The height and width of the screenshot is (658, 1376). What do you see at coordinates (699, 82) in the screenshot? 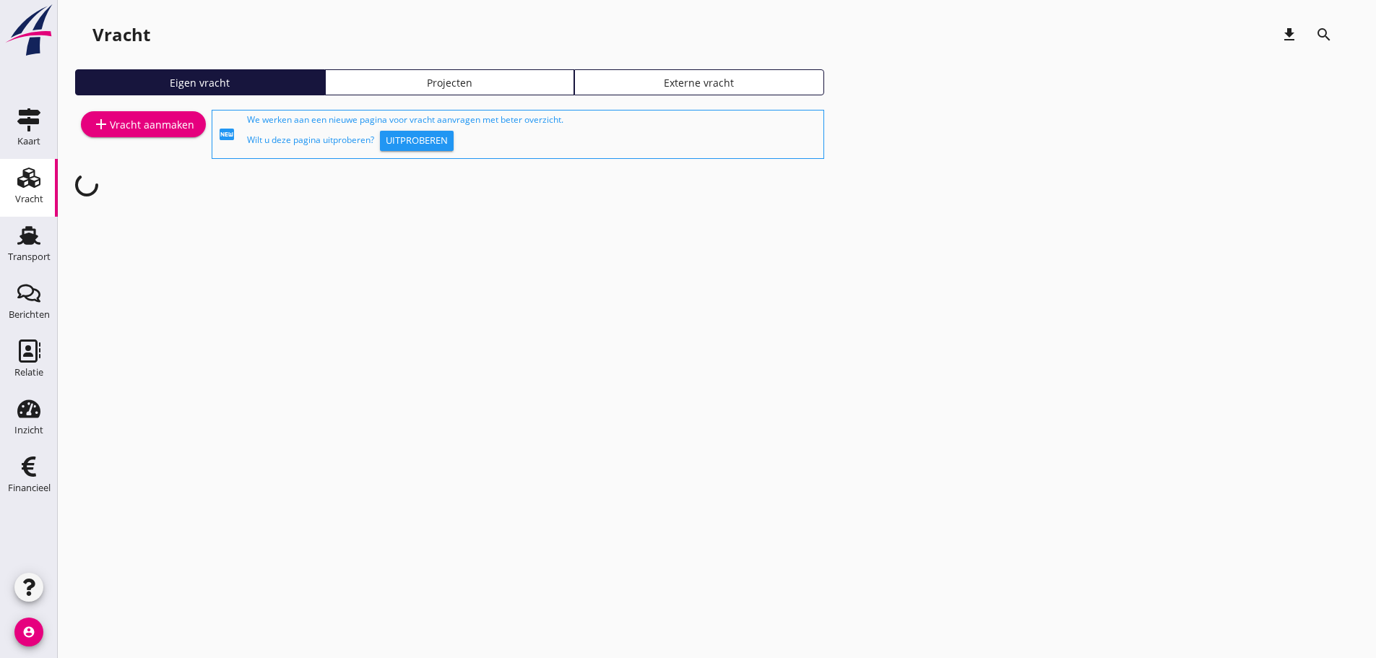
I see `a: Externe vracht` at bounding box center [699, 82].